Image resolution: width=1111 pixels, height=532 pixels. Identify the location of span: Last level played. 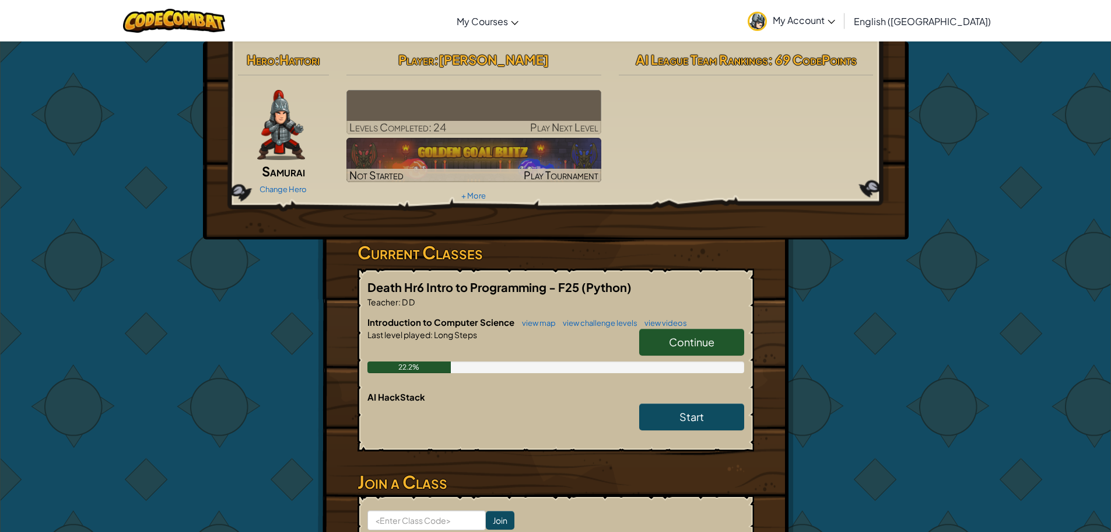
(399, 334).